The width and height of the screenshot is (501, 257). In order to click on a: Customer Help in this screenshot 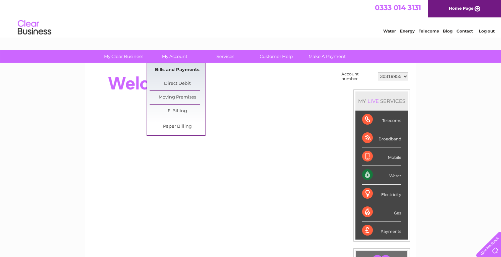, I will do `click(276, 56)`.